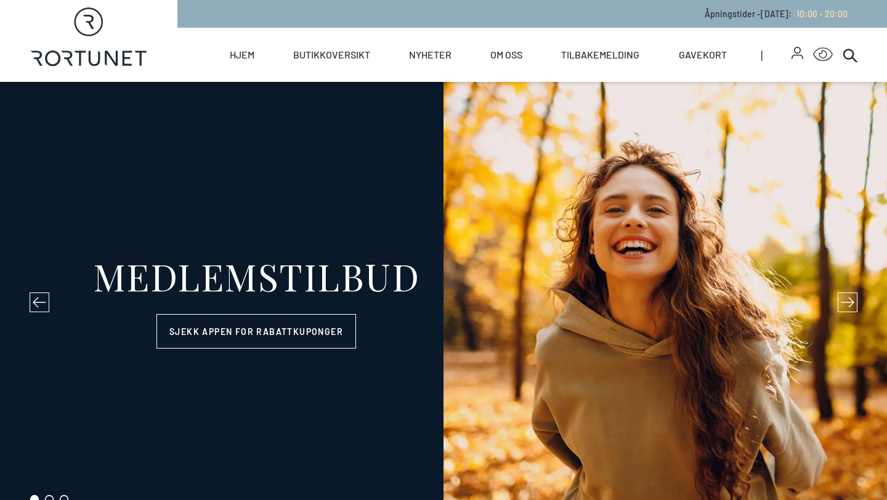 The width and height of the screenshot is (887, 500). I want to click on a: Hjem, so click(242, 55).